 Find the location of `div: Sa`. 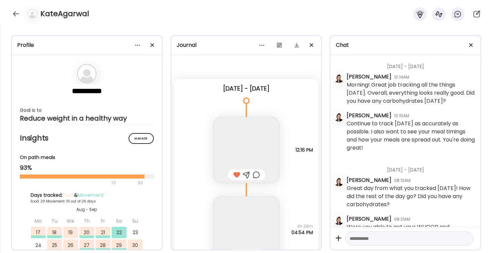

div: Sa is located at coordinates (119, 221).